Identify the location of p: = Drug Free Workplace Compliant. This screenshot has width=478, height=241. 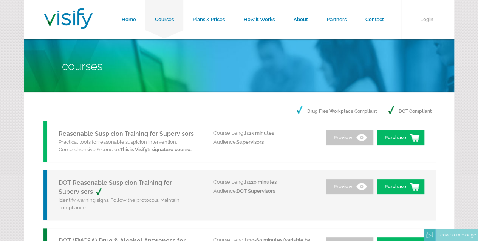
(337, 111).